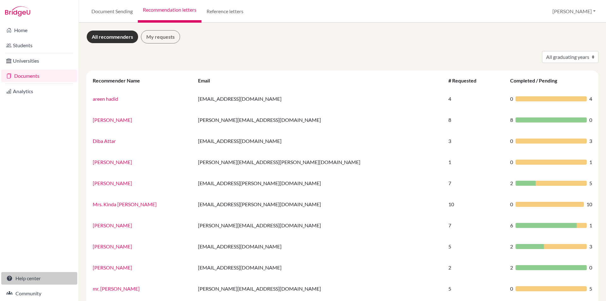  I want to click on a: Universities, so click(39, 61).